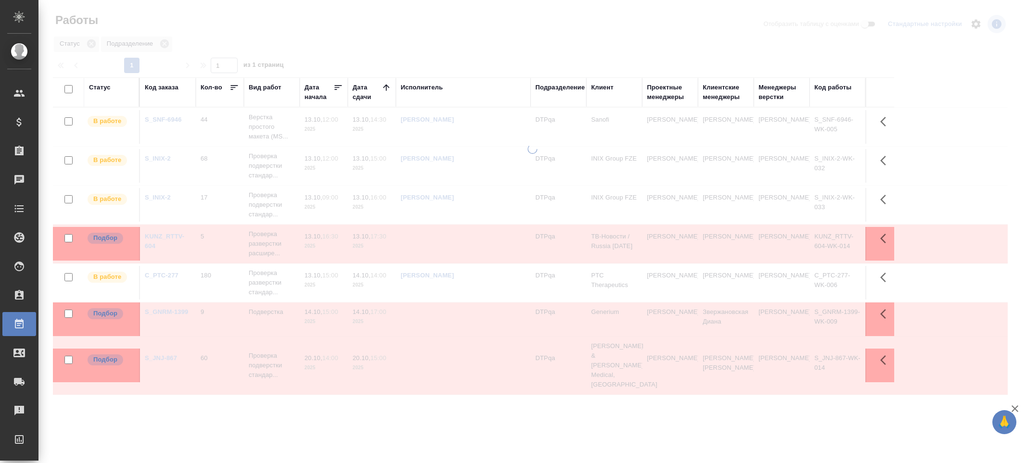 The width and height of the screenshot is (1026, 463). What do you see at coordinates (782, 92) in the screenshot?
I see `div: Менеджеры верстки` at bounding box center [782, 92].